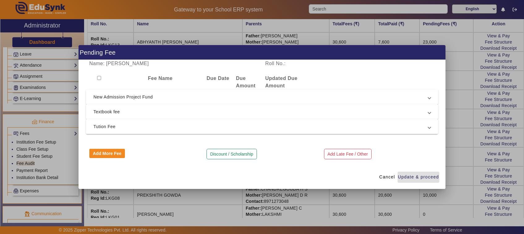 The width and height of the screenshot is (524, 234). What do you see at coordinates (218, 78) in the screenshot?
I see `b: Due Date` at bounding box center [218, 78].